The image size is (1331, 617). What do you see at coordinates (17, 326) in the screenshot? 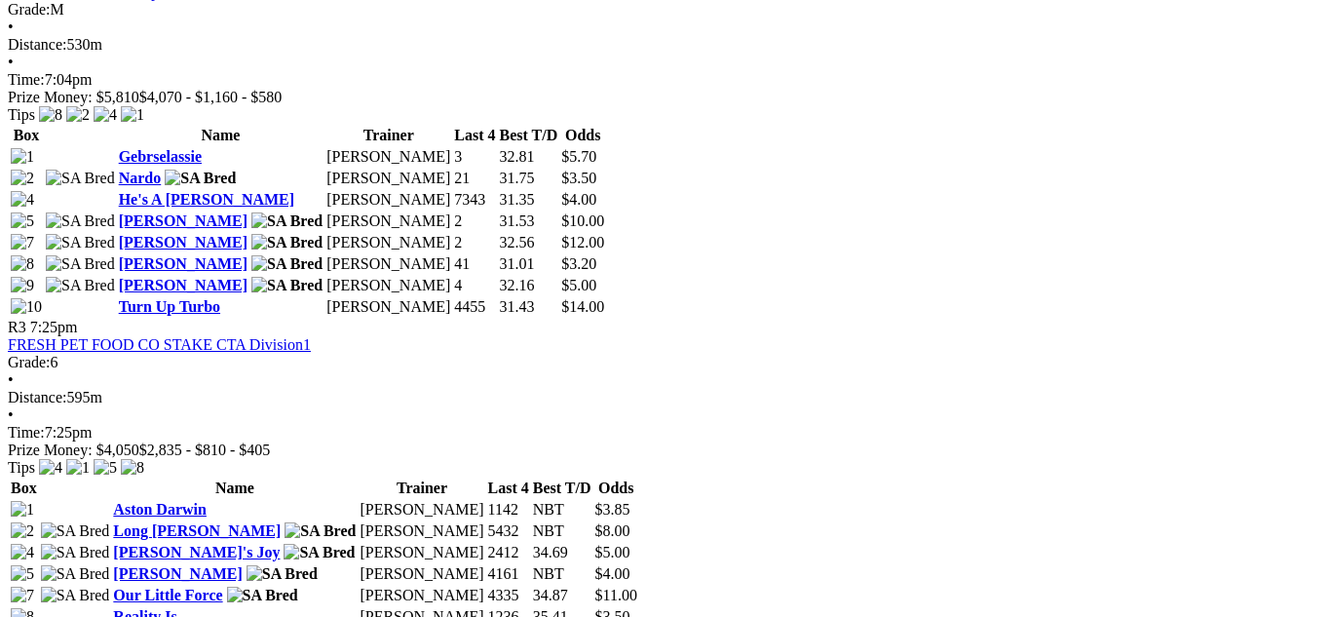
I see `span: R3` at bounding box center [17, 326].